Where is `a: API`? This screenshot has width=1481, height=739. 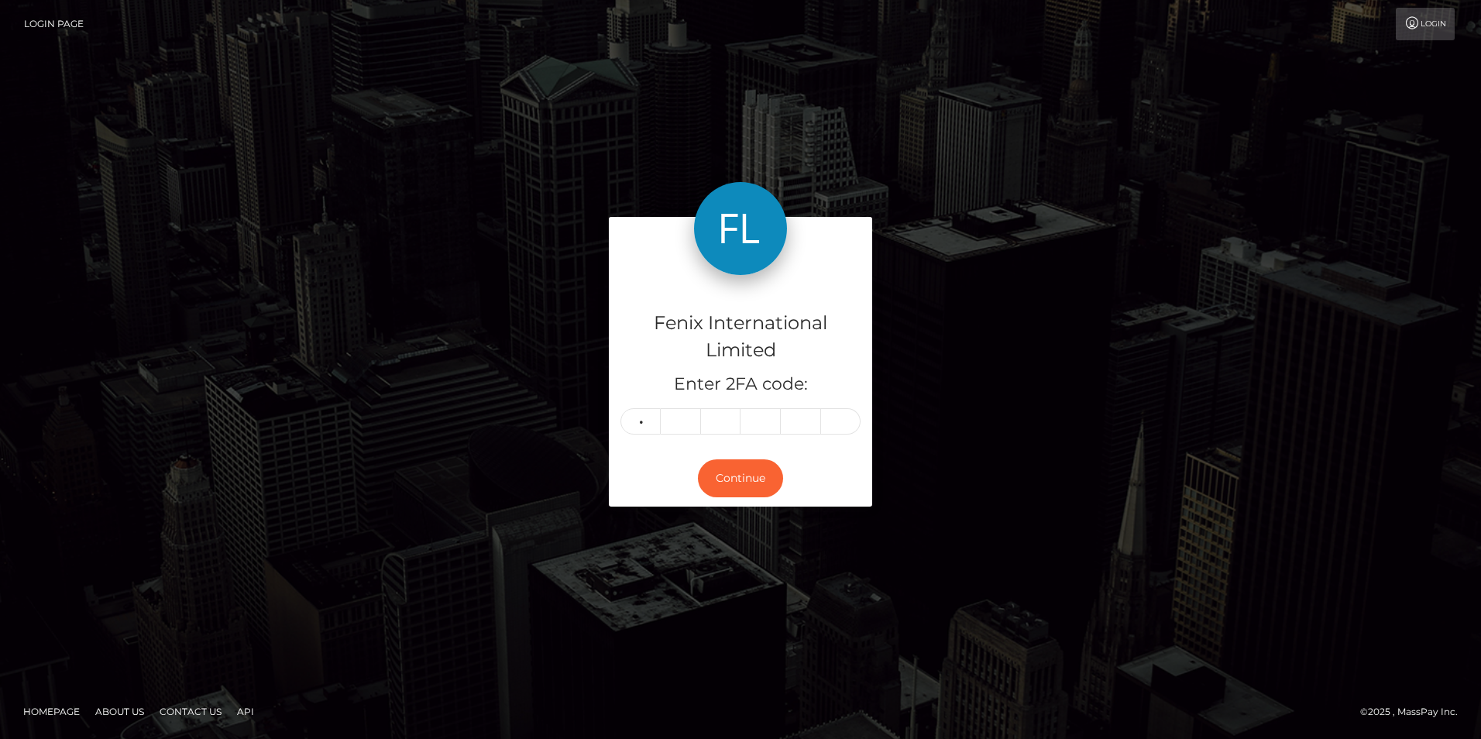
a: API is located at coordinates (246, 711).